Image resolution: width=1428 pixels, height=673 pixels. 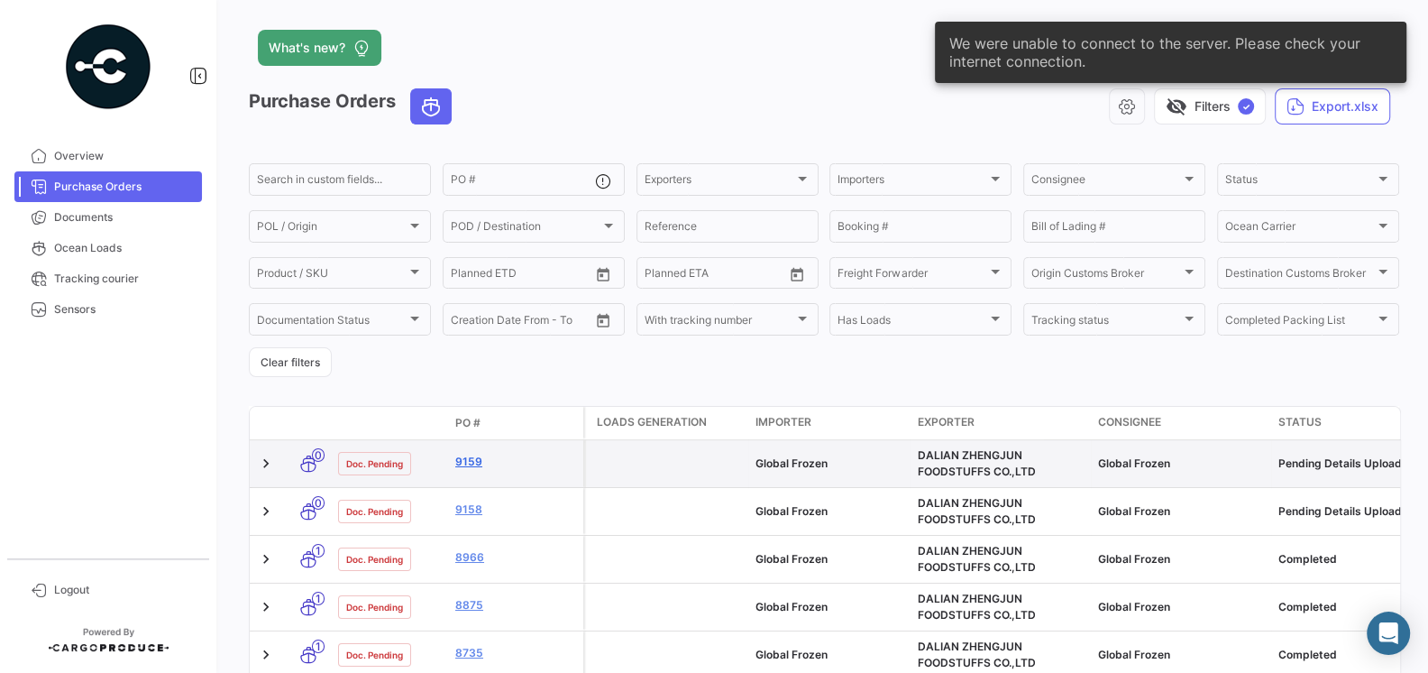 What do you see at coordinates (124, 217) in the screenshot?
I see `span: Documents` at bounding box center [124, 217].